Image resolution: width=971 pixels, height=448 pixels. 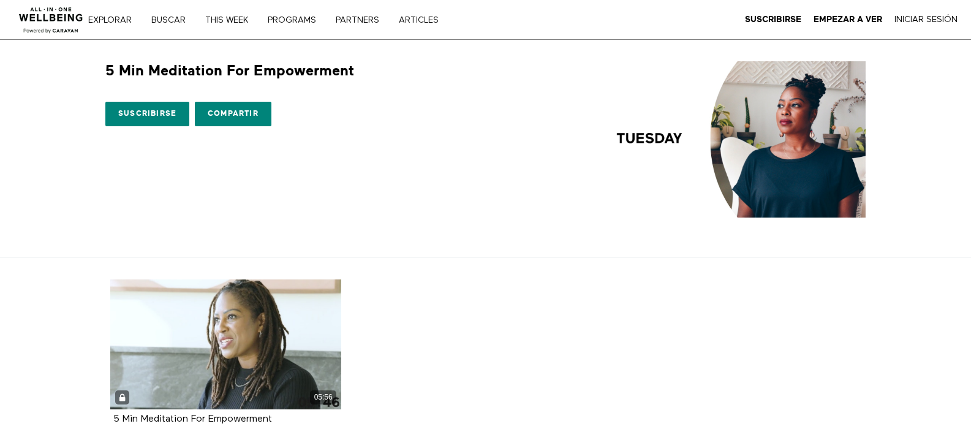 What do you see at coordinates (926, 20) in the screenshot?
I see `a: Iniciar Sesión` at bounding box center [926, 20].